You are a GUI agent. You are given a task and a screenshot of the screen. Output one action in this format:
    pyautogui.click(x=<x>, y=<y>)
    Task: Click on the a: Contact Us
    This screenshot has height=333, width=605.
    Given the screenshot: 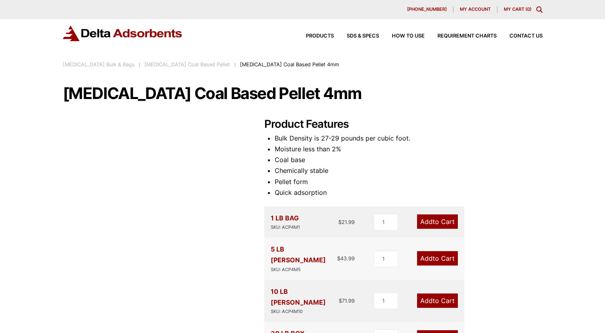 What is the action you would take?
    pyautogui.click(x=519, y=36)
    